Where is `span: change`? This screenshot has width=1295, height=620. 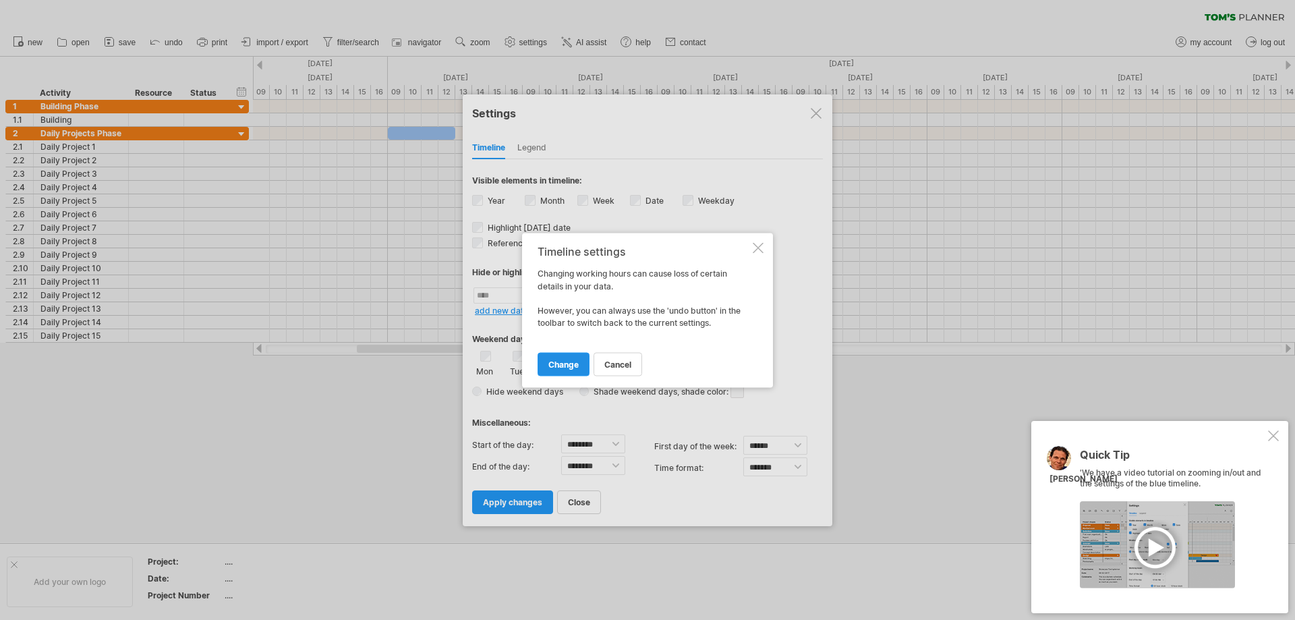
span: change is located at coordinates (563, 363).